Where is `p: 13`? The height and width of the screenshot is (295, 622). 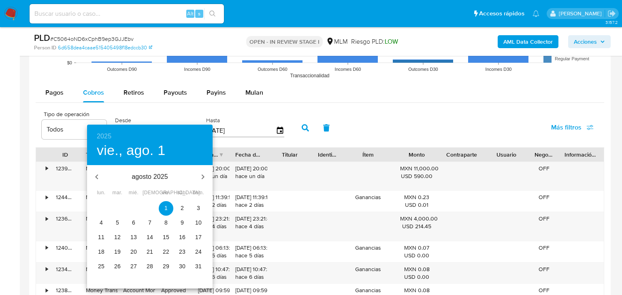 p: 13 is located at coordinates (134, 237).